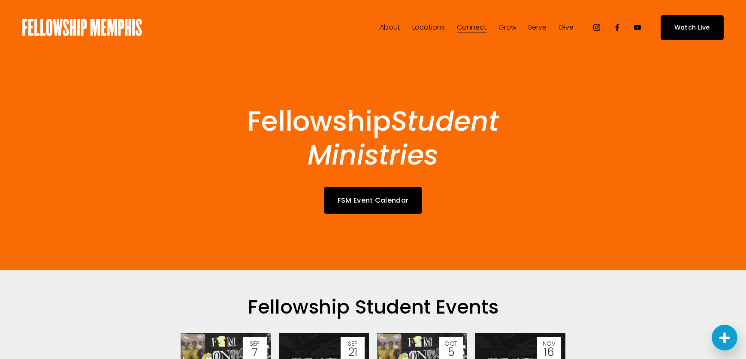 Image resolution: width=746 pixels, height=359 pixels. Describe the element at coordinates (255, 352) in the screenshot. I see `span: 7` at that location.